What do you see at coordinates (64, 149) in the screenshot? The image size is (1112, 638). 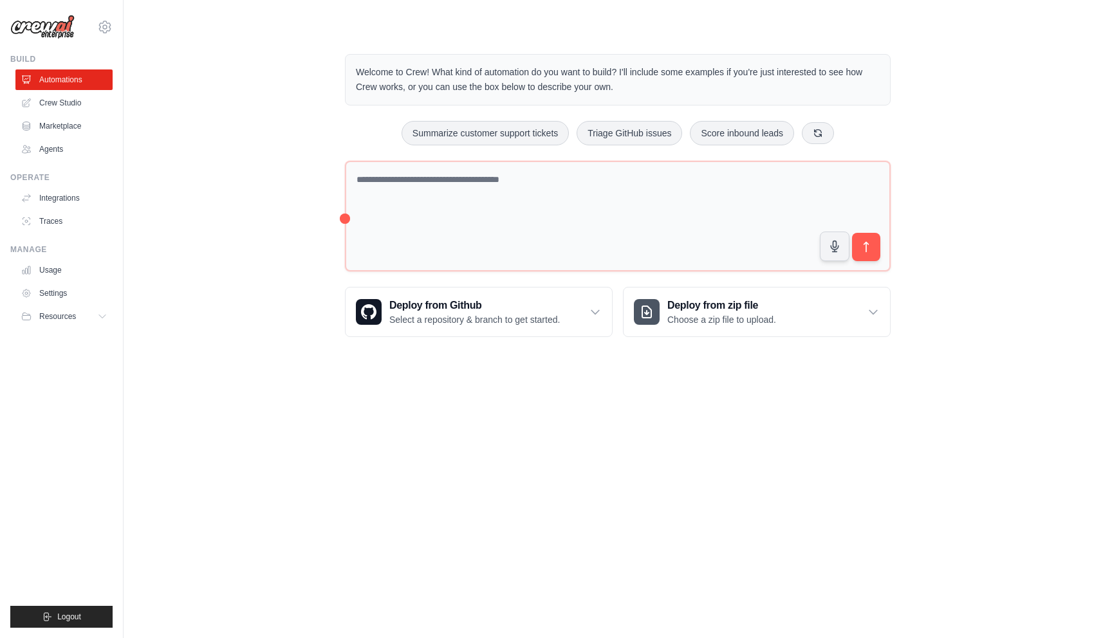 I see `a: Agents` at bounding box center [64, 149].